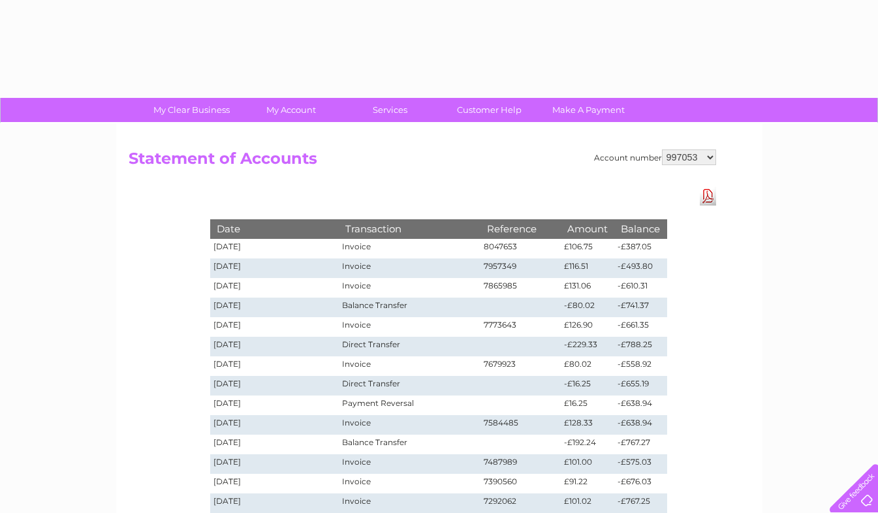  Describe the element at coordinates (641, 268) in the screenshot. I see `td: -£493.80` at that location.